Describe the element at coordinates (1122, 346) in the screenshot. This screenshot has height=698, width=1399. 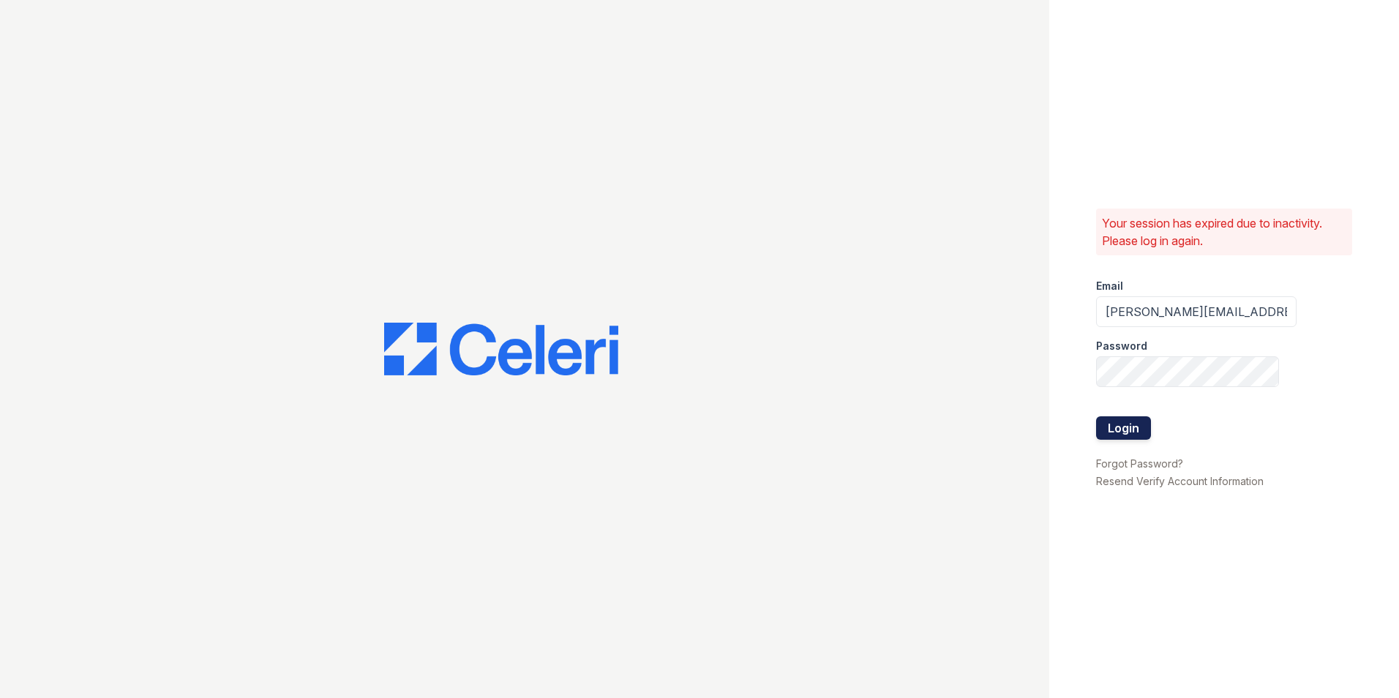
I see `label: Password` at that location.